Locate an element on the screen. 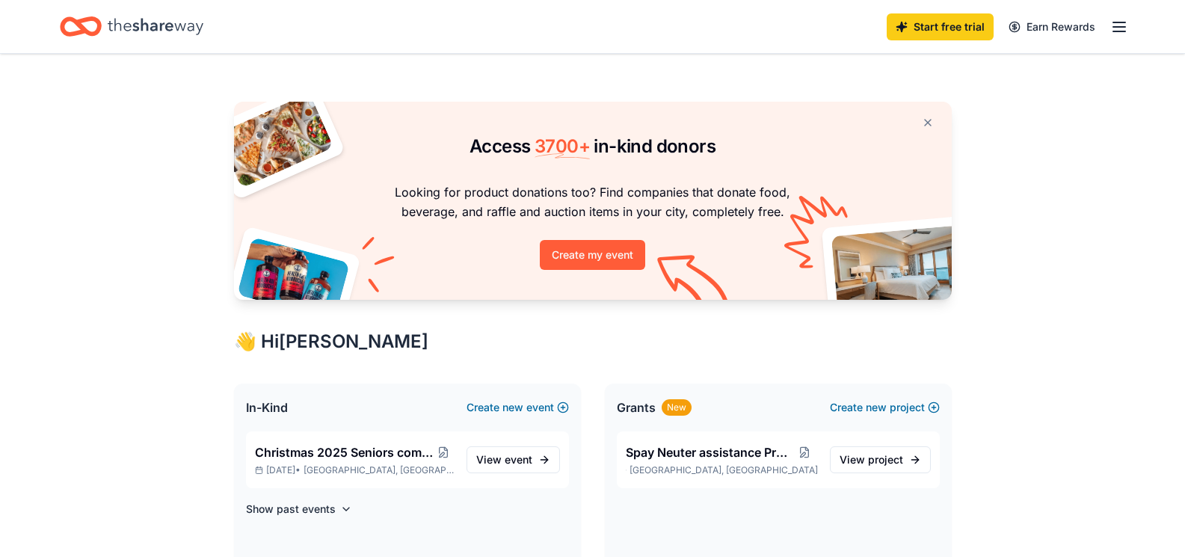  img: Pizza is located at coordinates (275, 141).